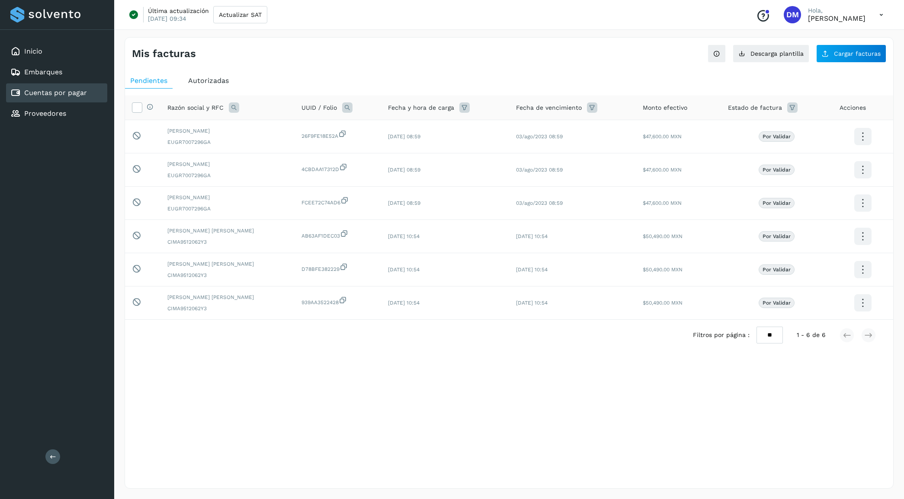  Describe the element at coordinates (338, 135) in the screenshot. I see `span: 26F9FE18E52A` at that location.